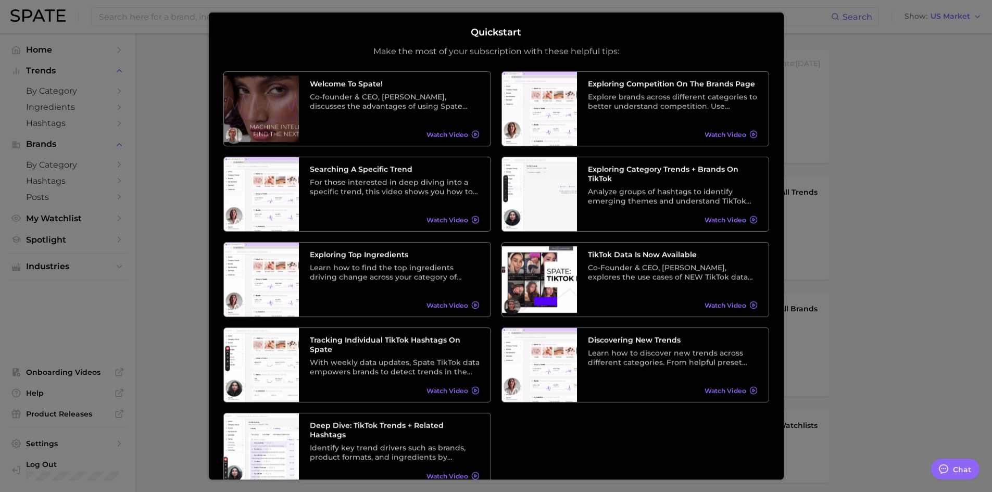 The height and width of the screenshot is (492, 992). I want to click on a: Exploring Competition on the Brands PageExplore brands across different categories to better unde..., so click(635, 109).